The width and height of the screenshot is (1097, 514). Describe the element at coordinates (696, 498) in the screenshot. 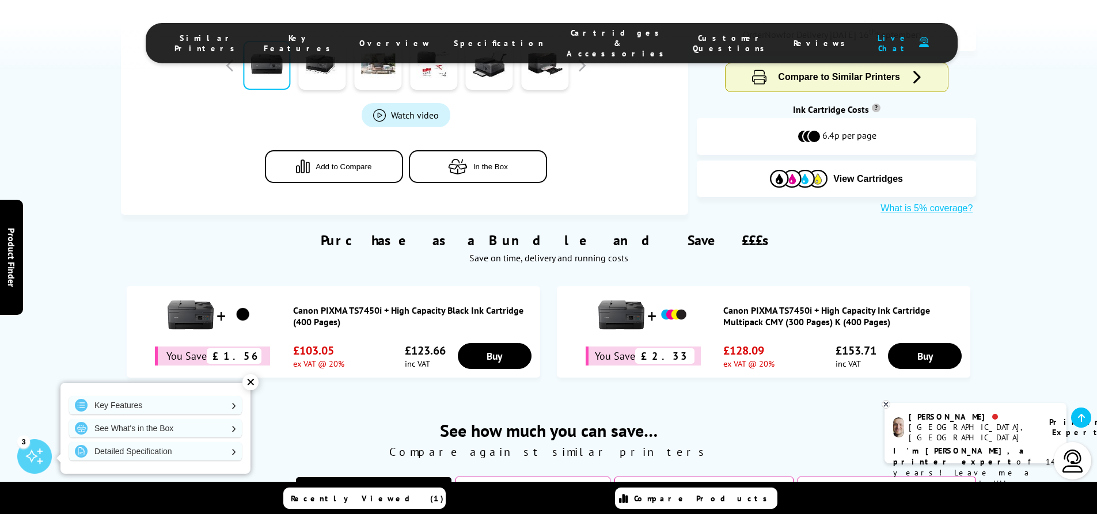

I see `a: Compare Products` at that location.